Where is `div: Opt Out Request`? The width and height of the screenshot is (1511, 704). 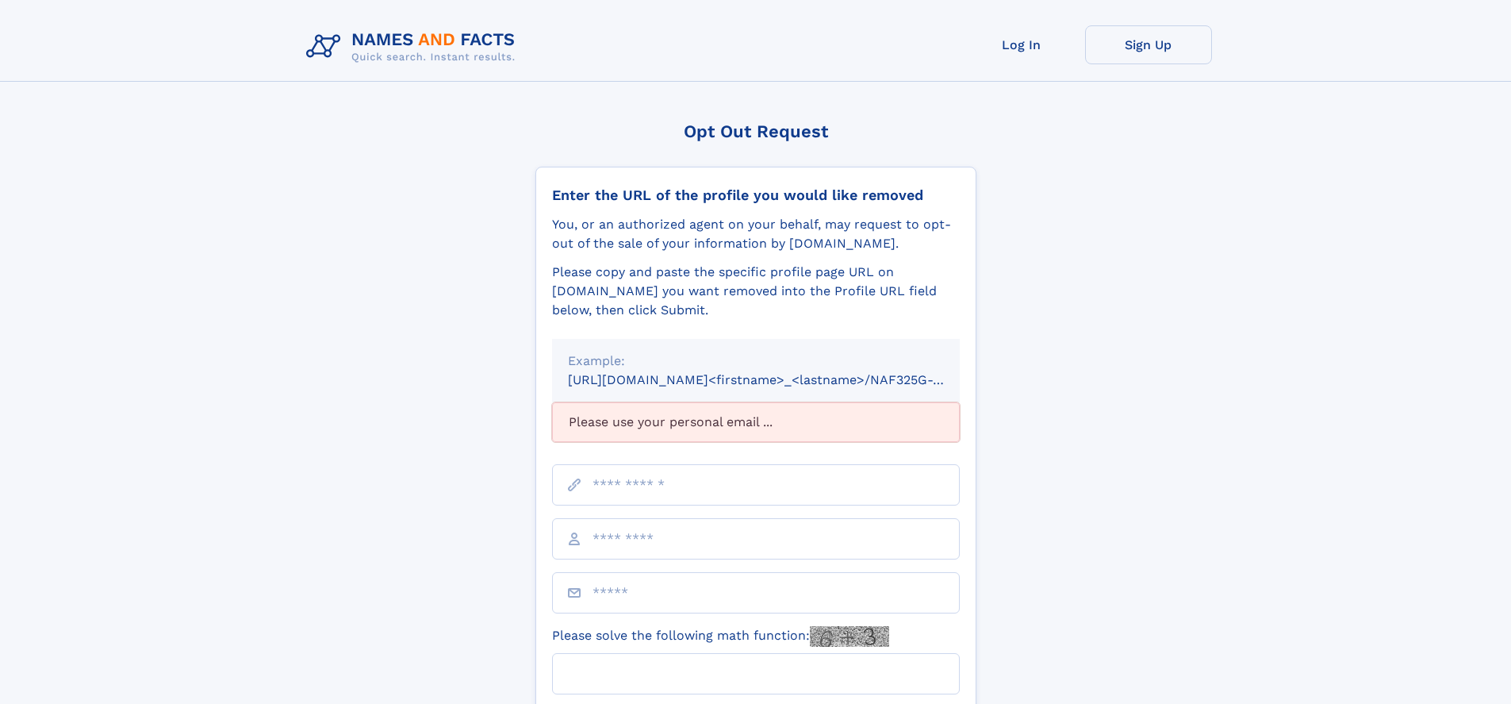
div: Opt Out Request is located at coordinates (756, 131).